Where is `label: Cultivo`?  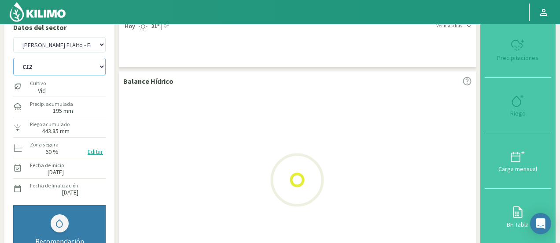 label: Cultivo is located at coordinates (38, 83).